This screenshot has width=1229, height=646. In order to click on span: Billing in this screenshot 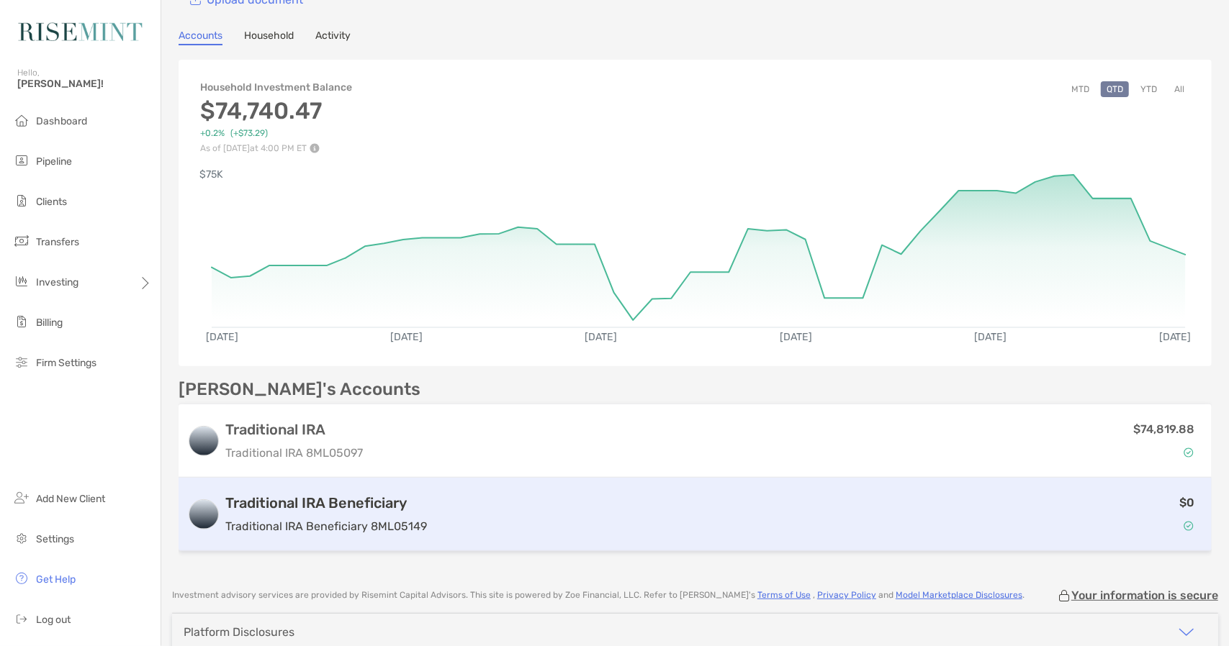, I will do `click(49, 322)`.